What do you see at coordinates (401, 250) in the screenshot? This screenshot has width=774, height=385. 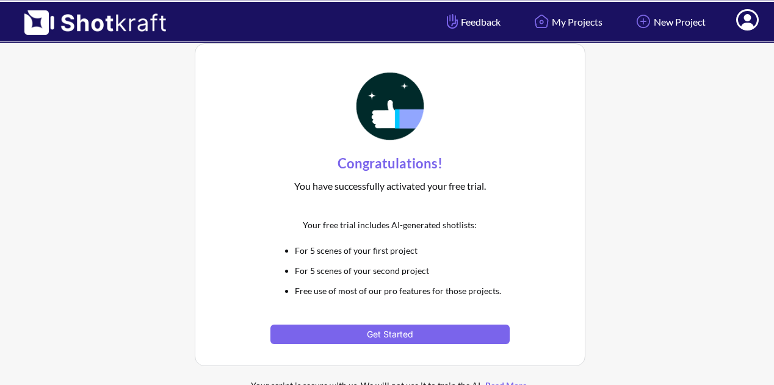 I see `li: For 5 scenes of your first project` at bounding box center [401, 250].